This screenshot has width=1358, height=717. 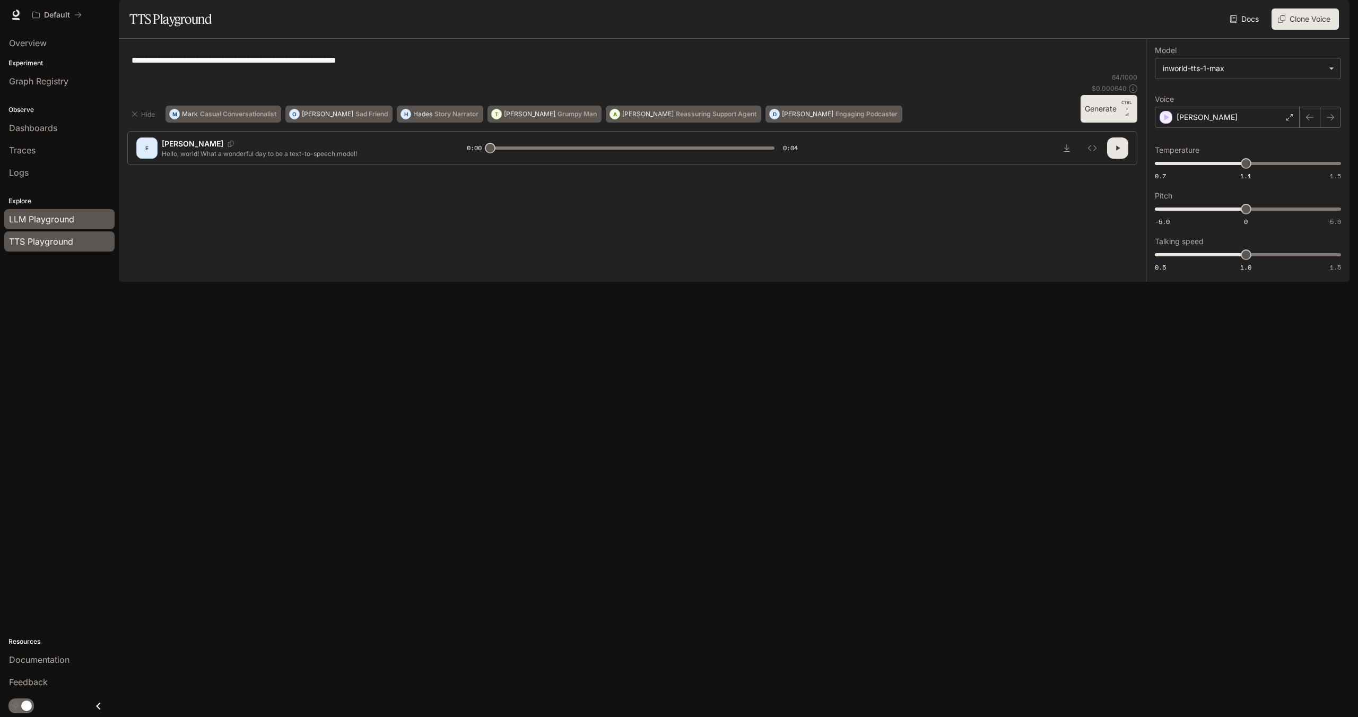 I want to click on span: 0.7, so click(x=1160, y=176).